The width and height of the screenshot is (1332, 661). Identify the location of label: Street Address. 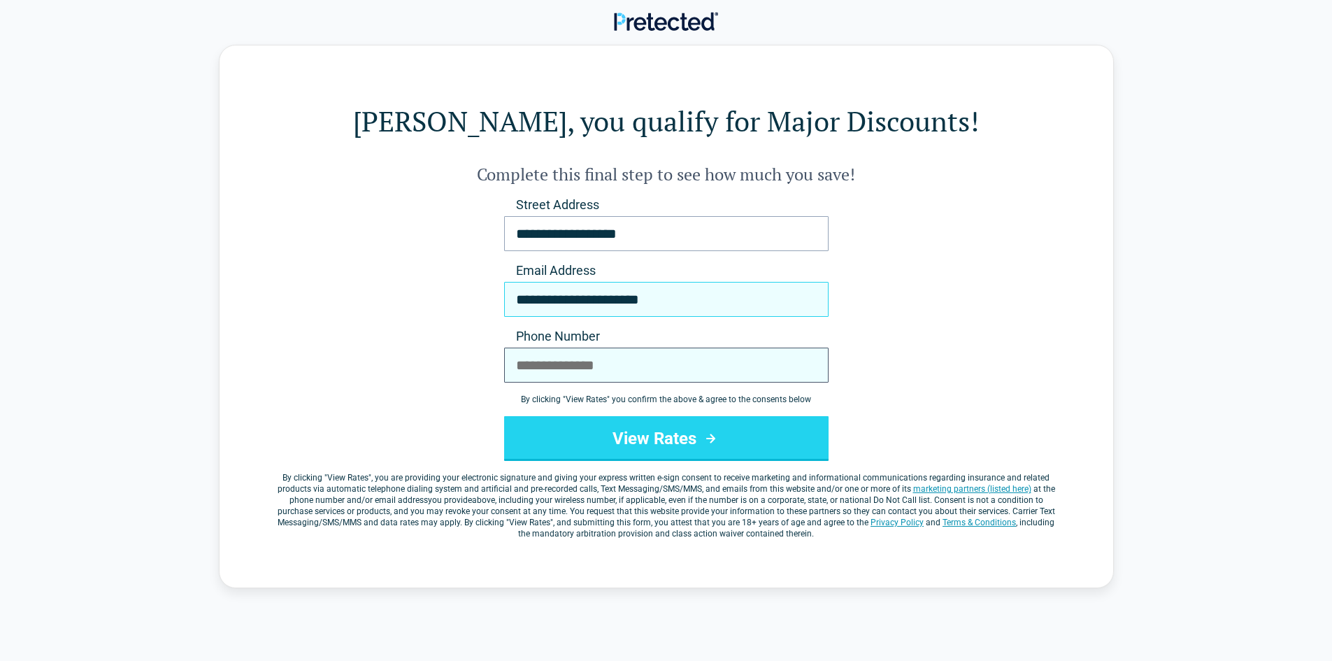
(666, 205).